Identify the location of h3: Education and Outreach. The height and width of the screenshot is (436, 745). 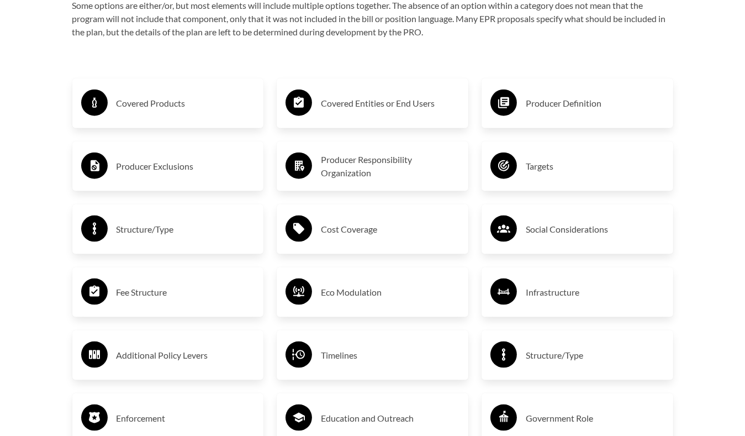
(390, 418).